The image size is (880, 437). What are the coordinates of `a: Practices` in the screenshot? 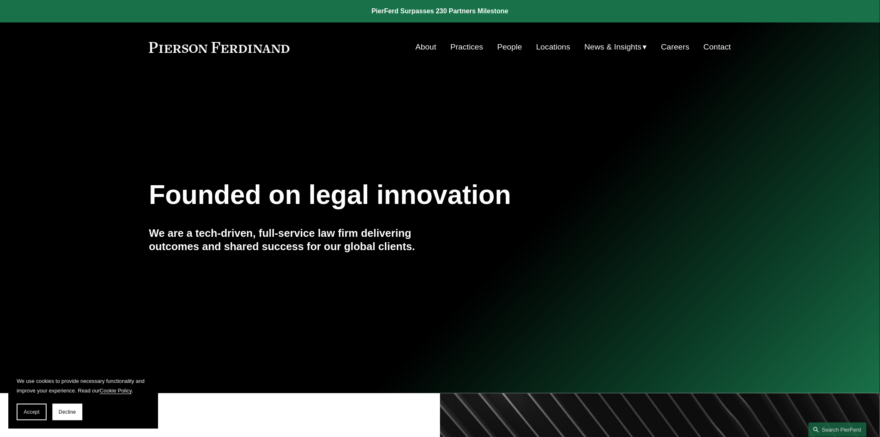 It's located at (467, 47).